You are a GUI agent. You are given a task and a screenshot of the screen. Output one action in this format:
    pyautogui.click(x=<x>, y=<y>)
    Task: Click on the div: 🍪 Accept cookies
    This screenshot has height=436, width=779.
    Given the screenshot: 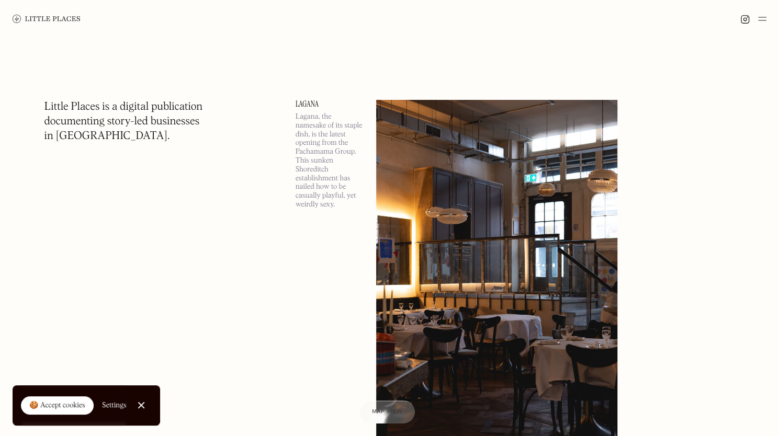 What is the action you would take?
    pyautogui.click(x=57, y=406)
    